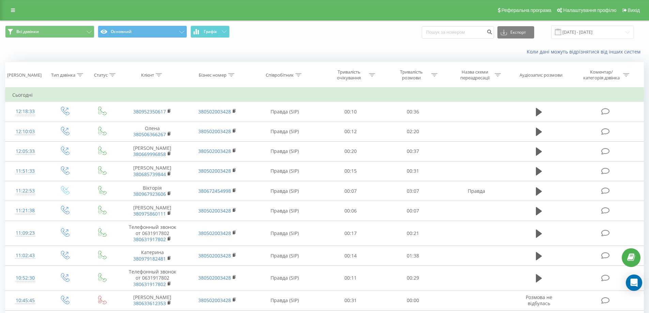 This screenshot has height=313, width=649. I want to click on td: Сьогодні, so click(325, 95).